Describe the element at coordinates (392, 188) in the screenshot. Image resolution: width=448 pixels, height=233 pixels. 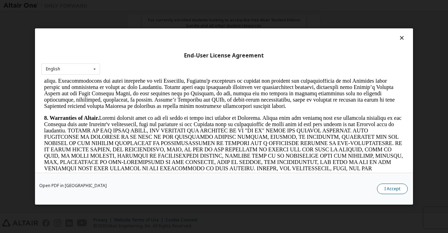
I see `button: I Accept` at that location.